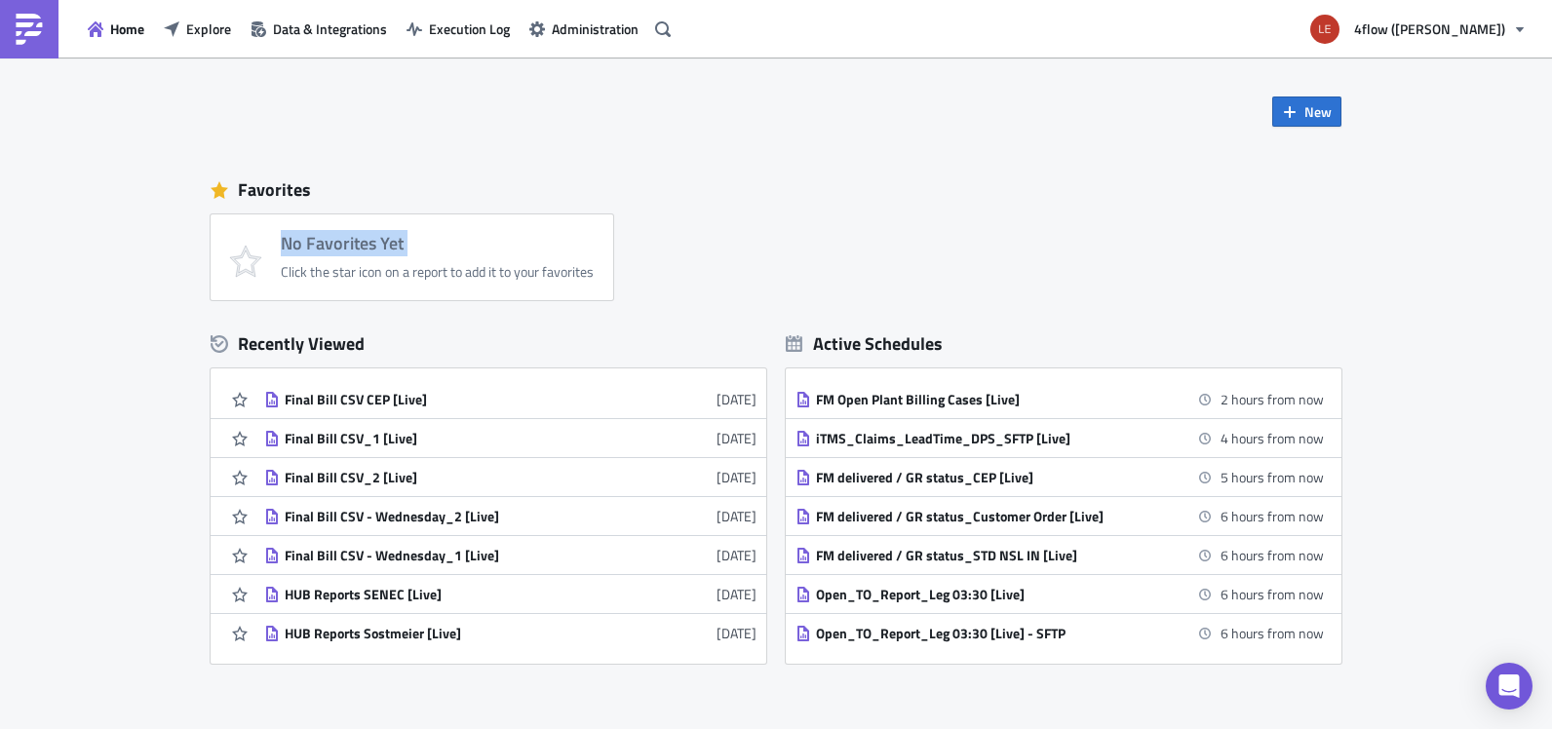 This screenshot has height=729, width=1552. What do you see at coordinates (458, 28) in the screenshot?
I see `button: Execution Log` at bounding box center [458, 28].